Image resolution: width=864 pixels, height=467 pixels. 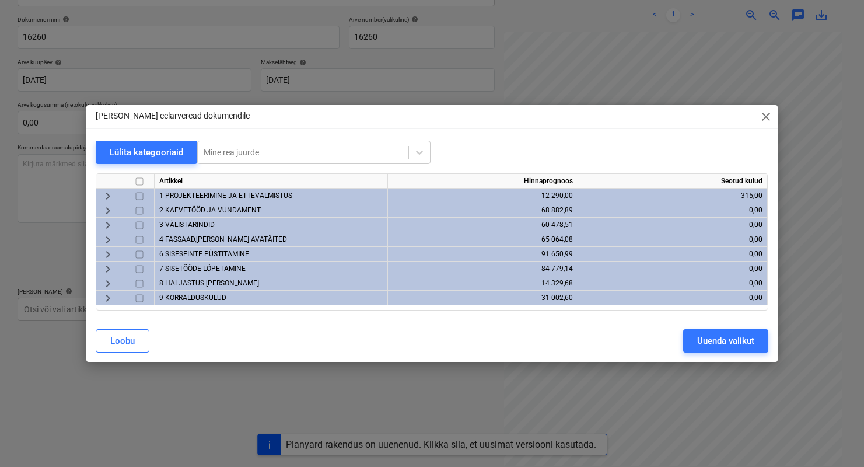 I want to click on div: Artikkel, so click(x=271, y=181).